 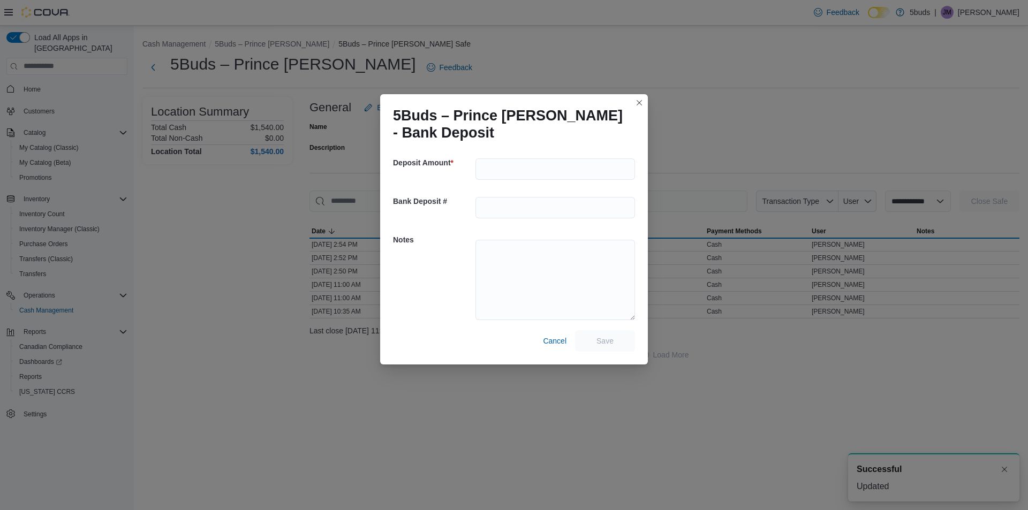 I want to click on button: Save, so click(x=605, y=341).